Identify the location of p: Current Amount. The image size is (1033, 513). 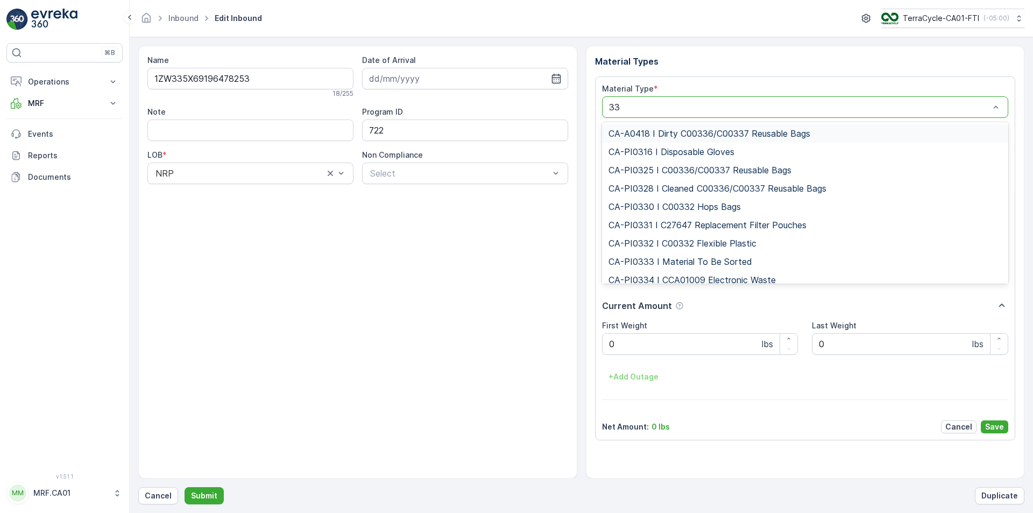
(637, 306).